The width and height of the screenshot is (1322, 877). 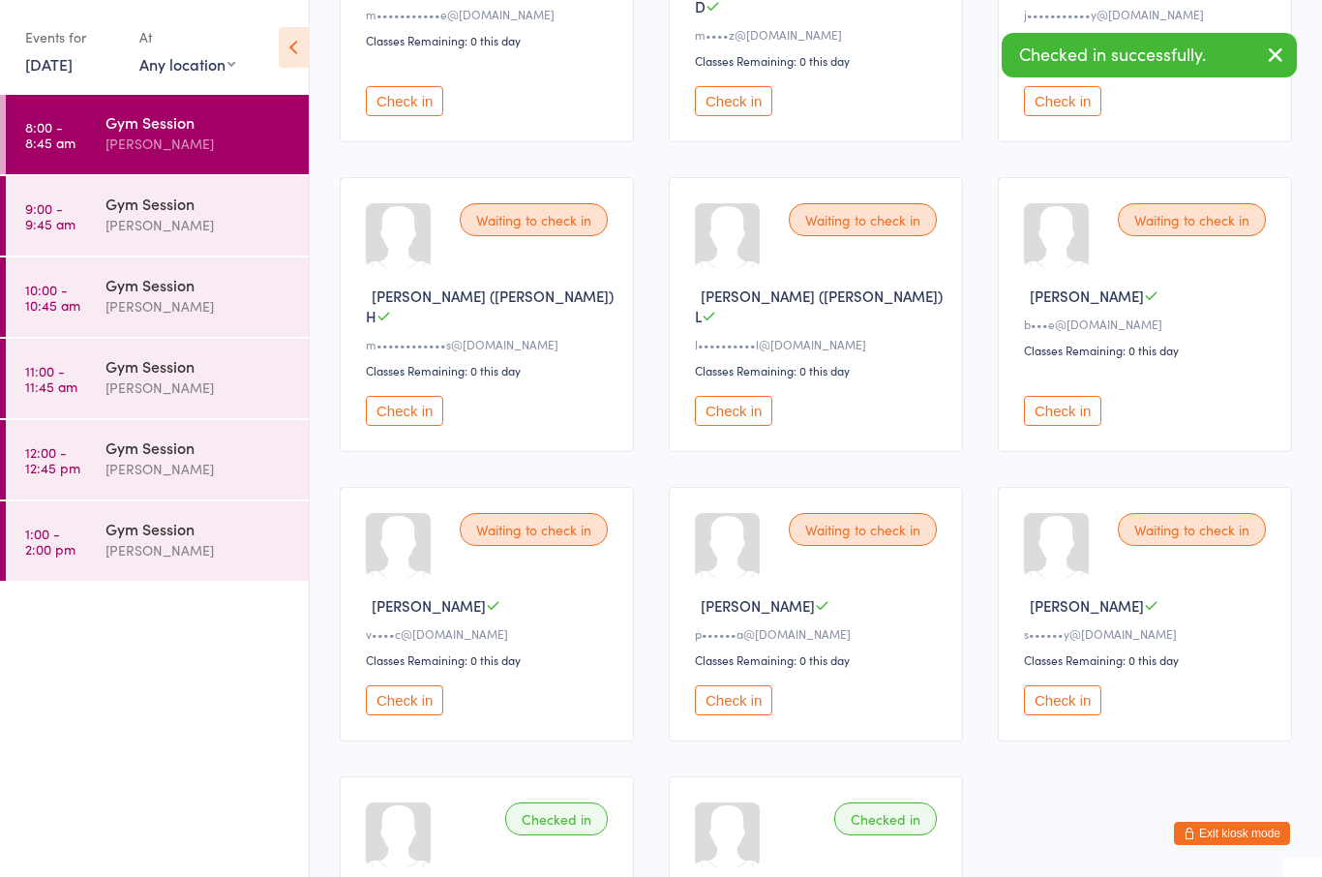 What do you see at coordinates (1149, 55) in the screenshot?
I see `div: Checked in successfully.` at bounding box center [1149, 55].